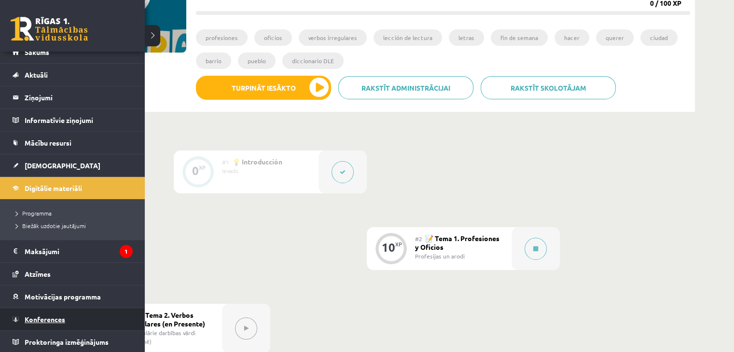 The width and height of the screenshot is (734, 352). Describe the element at coordinates (72, 274) in the screenshot. I see `a: Atzīmes` at that location.